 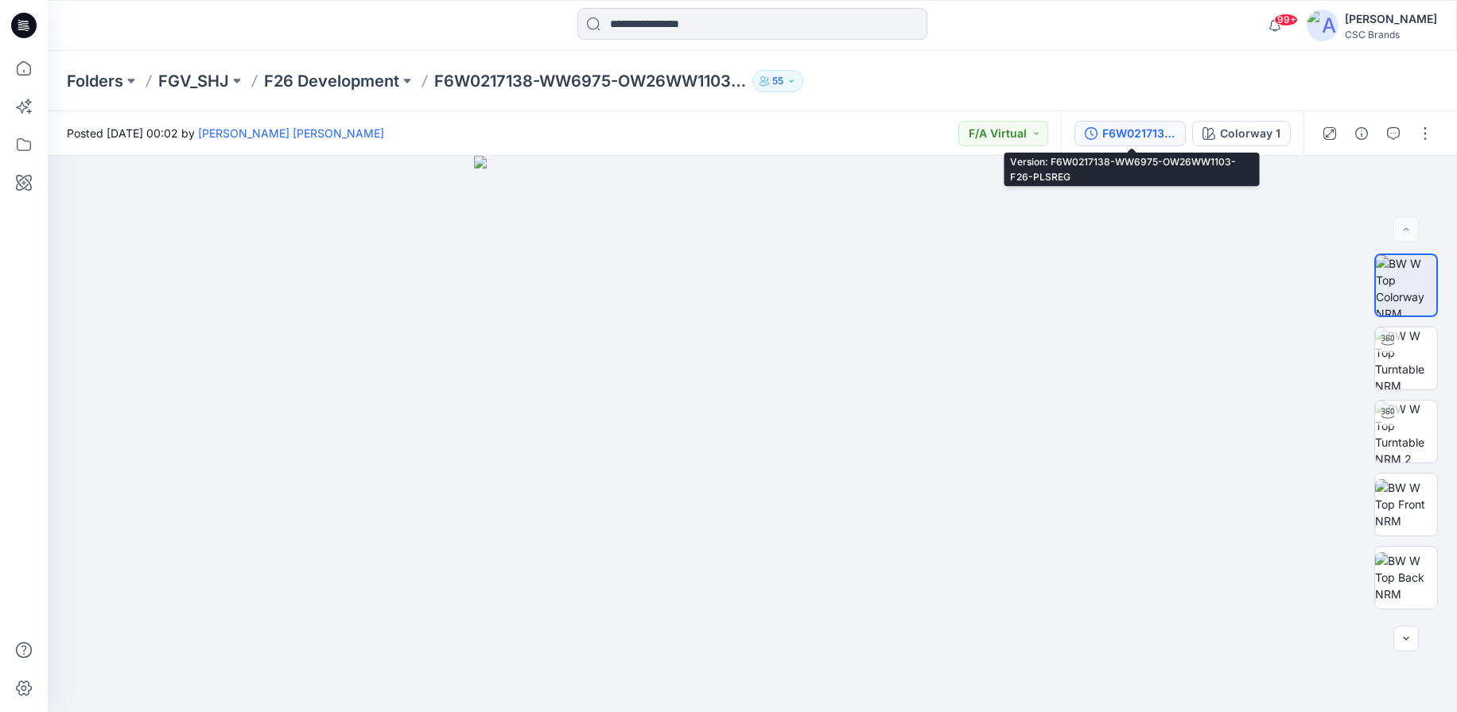 I want to click on img: BW W Top Front NRM, so click(x=1406, y=504).